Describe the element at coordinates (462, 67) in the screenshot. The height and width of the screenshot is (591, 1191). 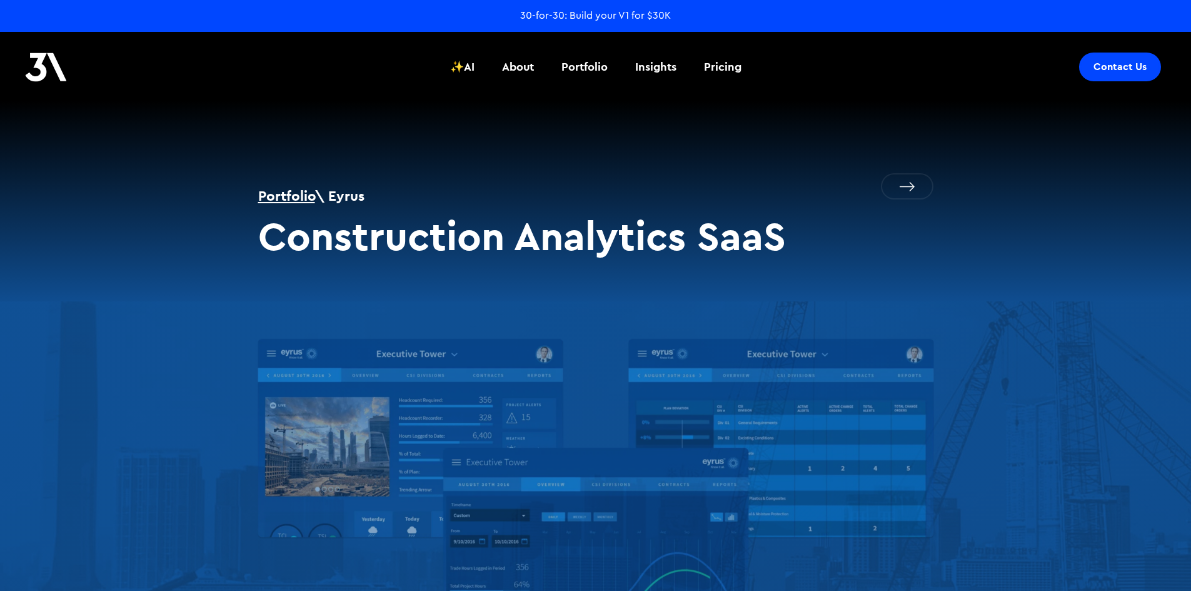
I see `div: ✨AI` at that location.